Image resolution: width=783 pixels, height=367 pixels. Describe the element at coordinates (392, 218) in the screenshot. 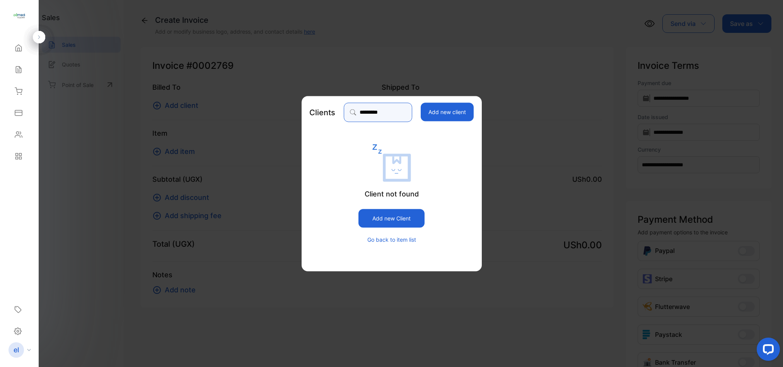

I see `button: Add new Client` at that location.